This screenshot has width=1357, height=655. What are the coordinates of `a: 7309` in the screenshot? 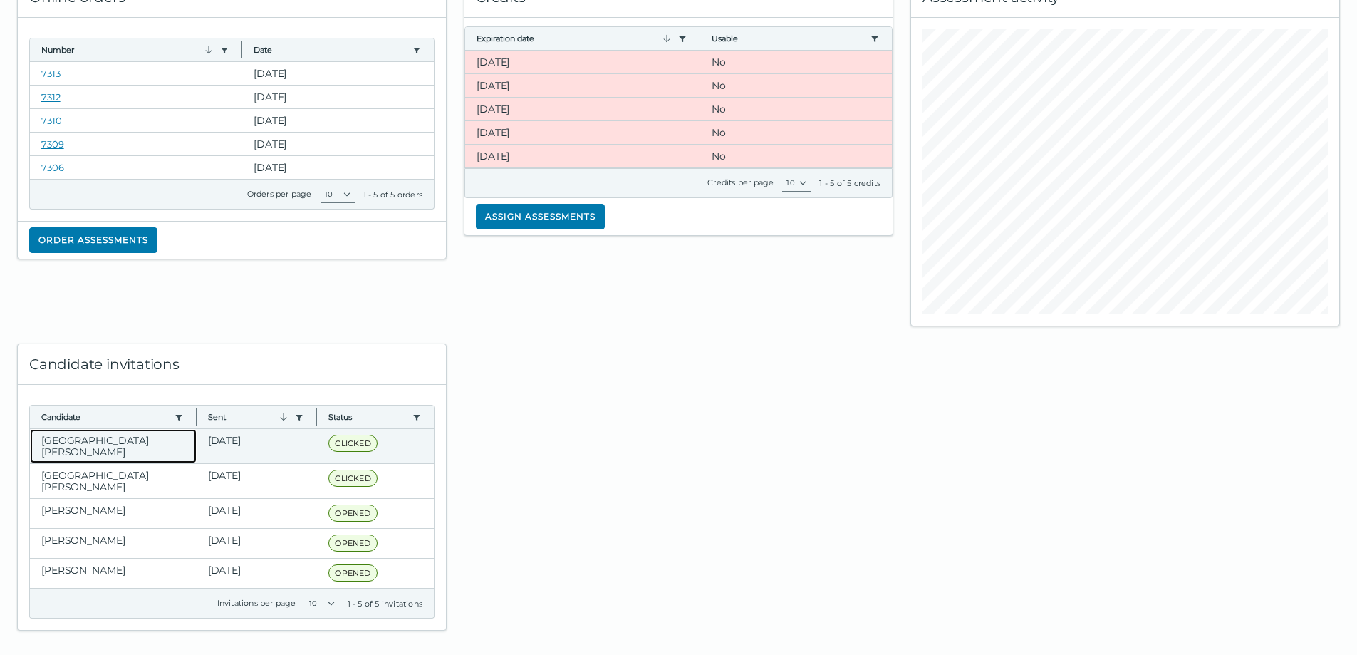 It's located at (53, 144).